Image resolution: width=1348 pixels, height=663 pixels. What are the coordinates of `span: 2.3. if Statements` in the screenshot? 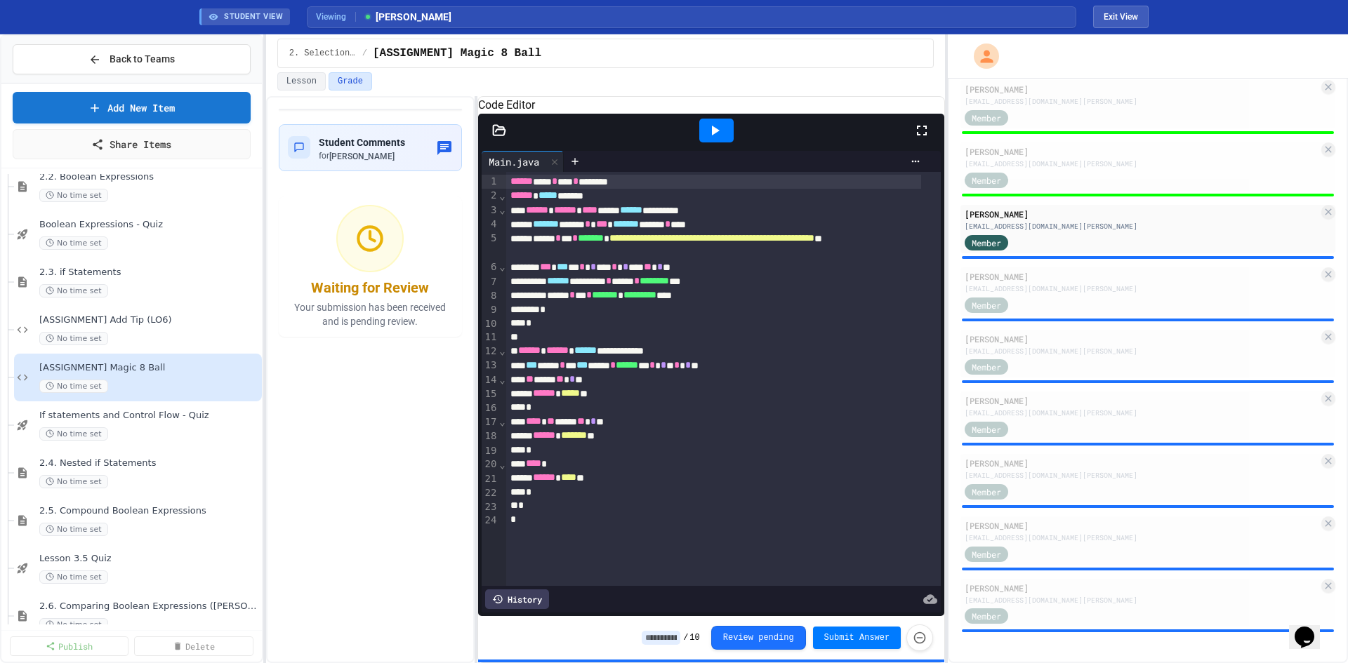 It's located at (149, 272).